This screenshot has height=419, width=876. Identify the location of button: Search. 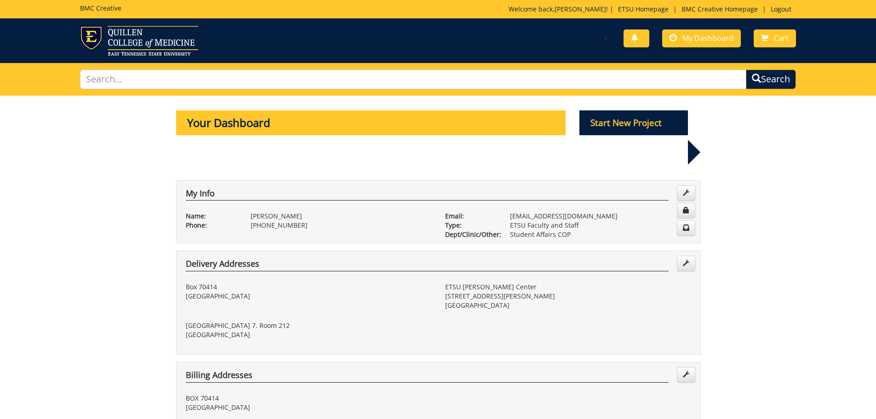
(771, 79).